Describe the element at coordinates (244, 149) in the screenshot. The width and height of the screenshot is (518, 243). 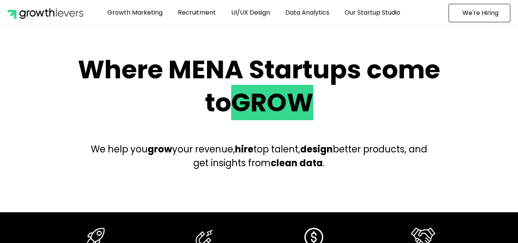
I see `b: hire` at that location.